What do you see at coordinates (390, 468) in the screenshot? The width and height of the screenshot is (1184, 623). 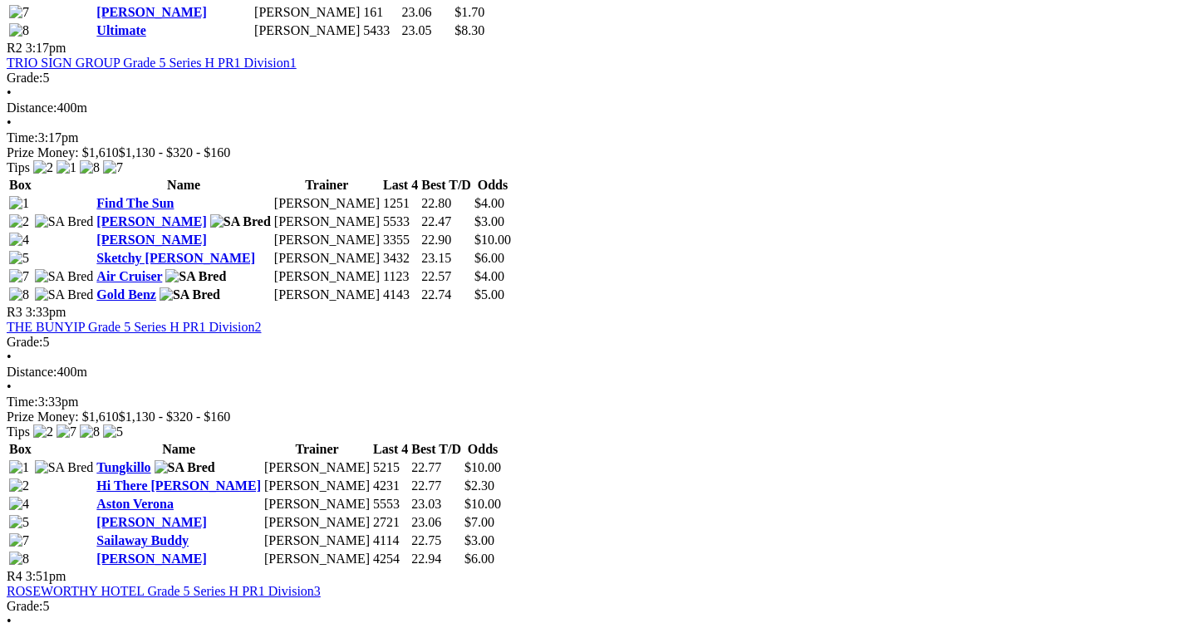 I see `td: 5215` at bounding box center [390, 468].